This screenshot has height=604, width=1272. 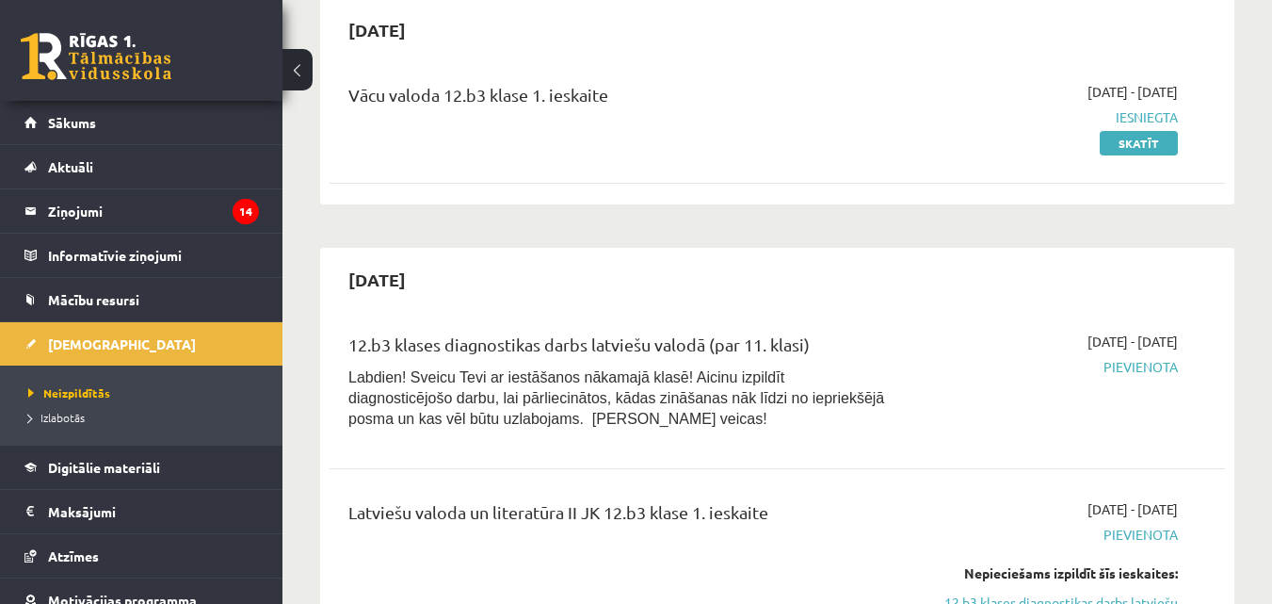 I want to click on a: Informatīvie ziņojumi, so click(x=141, y=255).